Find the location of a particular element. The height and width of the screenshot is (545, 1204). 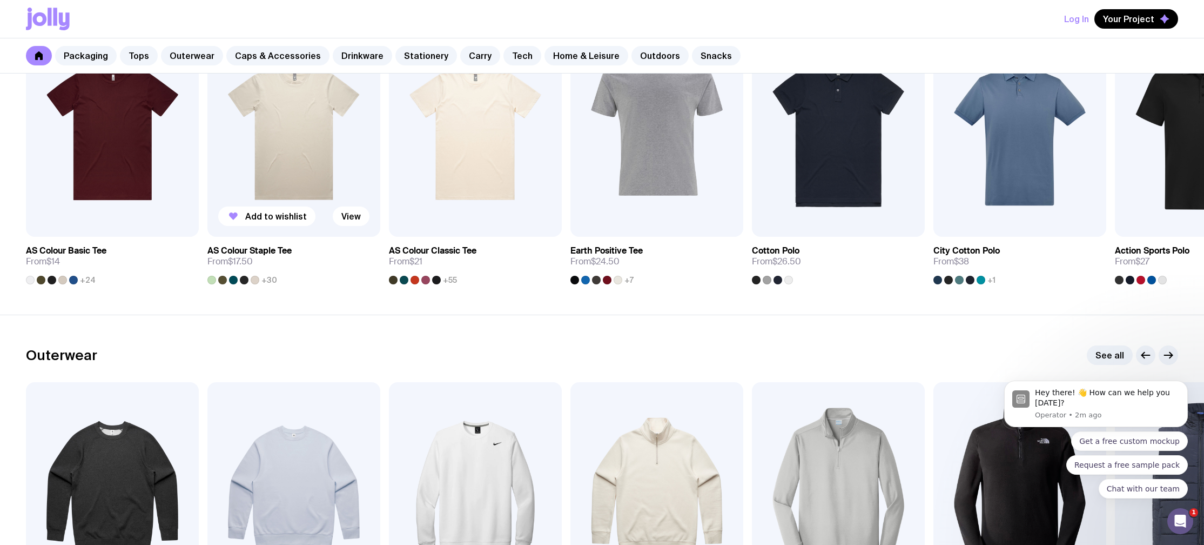

a: AS Colour Staple TeeFrom$17.50+30 is located at coordinates (294, 260).